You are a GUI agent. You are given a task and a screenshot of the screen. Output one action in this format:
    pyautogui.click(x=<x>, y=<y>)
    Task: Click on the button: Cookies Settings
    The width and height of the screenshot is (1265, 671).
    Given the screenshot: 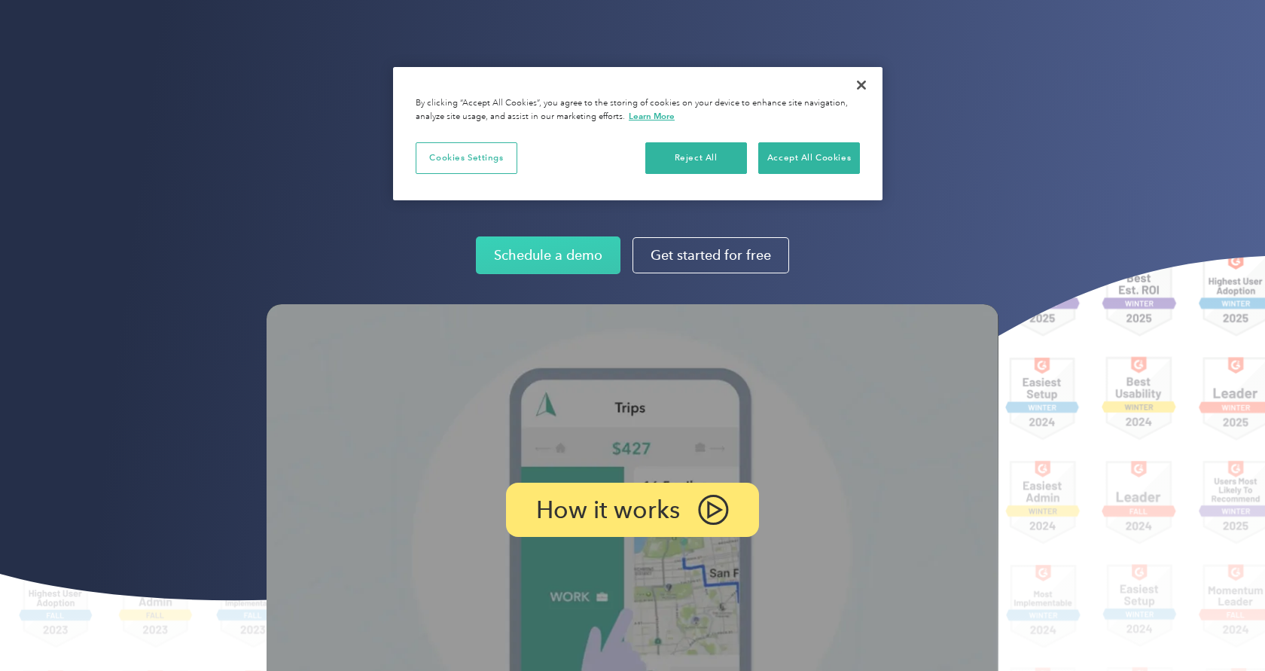 What is the action you would take?
    pyautogui.click(x=466, y=158)
    